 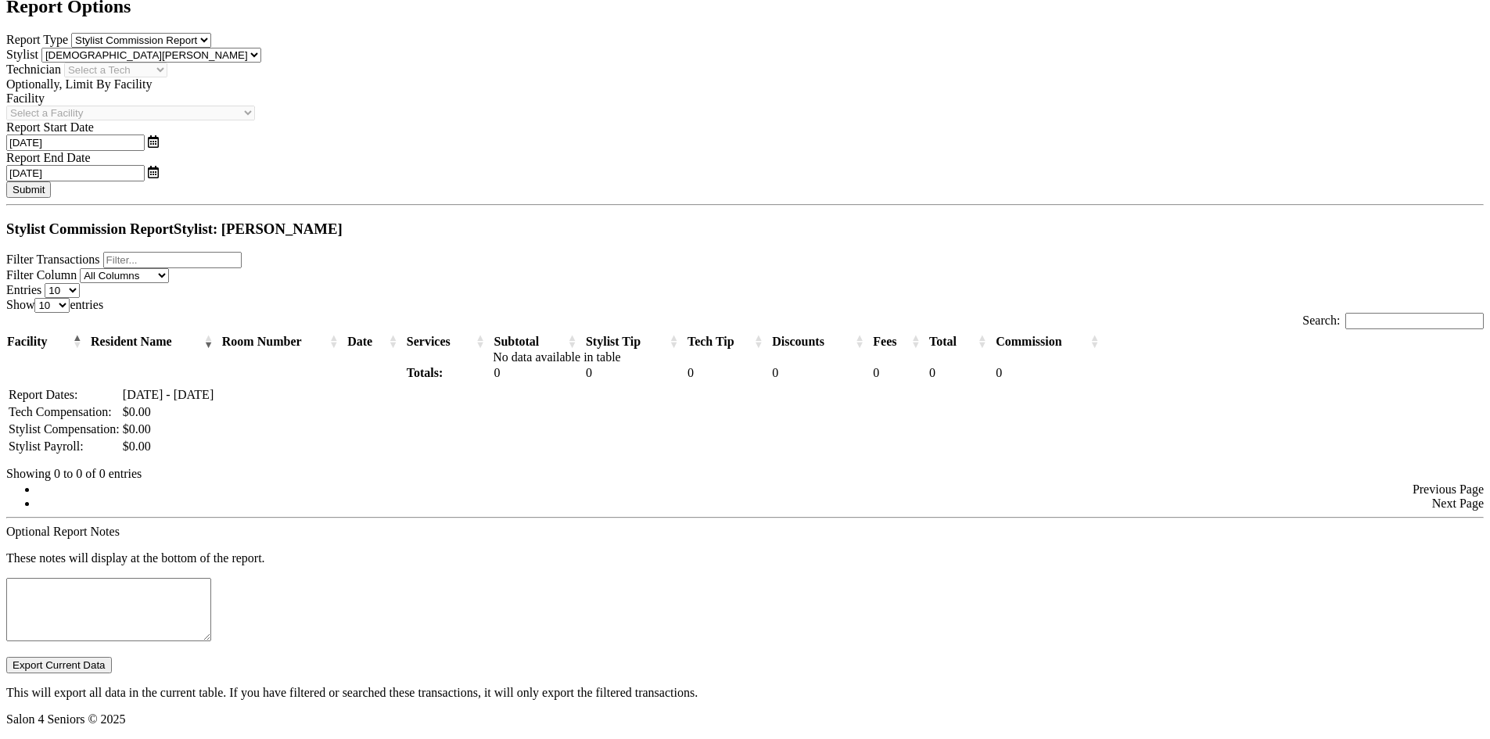 What do you see at coordinates (961, 342) in the screenshot?
I see `th: Total: activate to sort column ascending` at bounding box center [961, 342].